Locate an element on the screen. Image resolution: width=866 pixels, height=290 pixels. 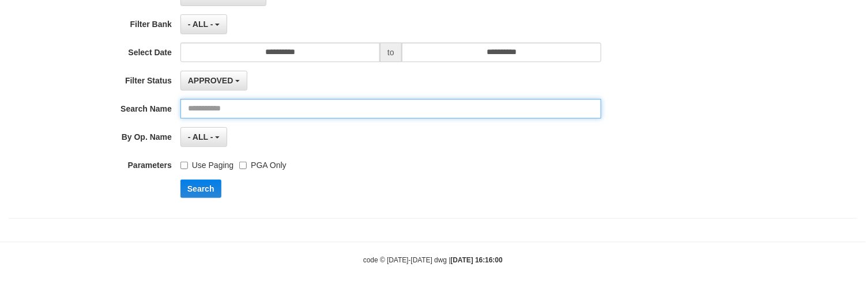
button: APPROVED is located at coordinates (214, 81).